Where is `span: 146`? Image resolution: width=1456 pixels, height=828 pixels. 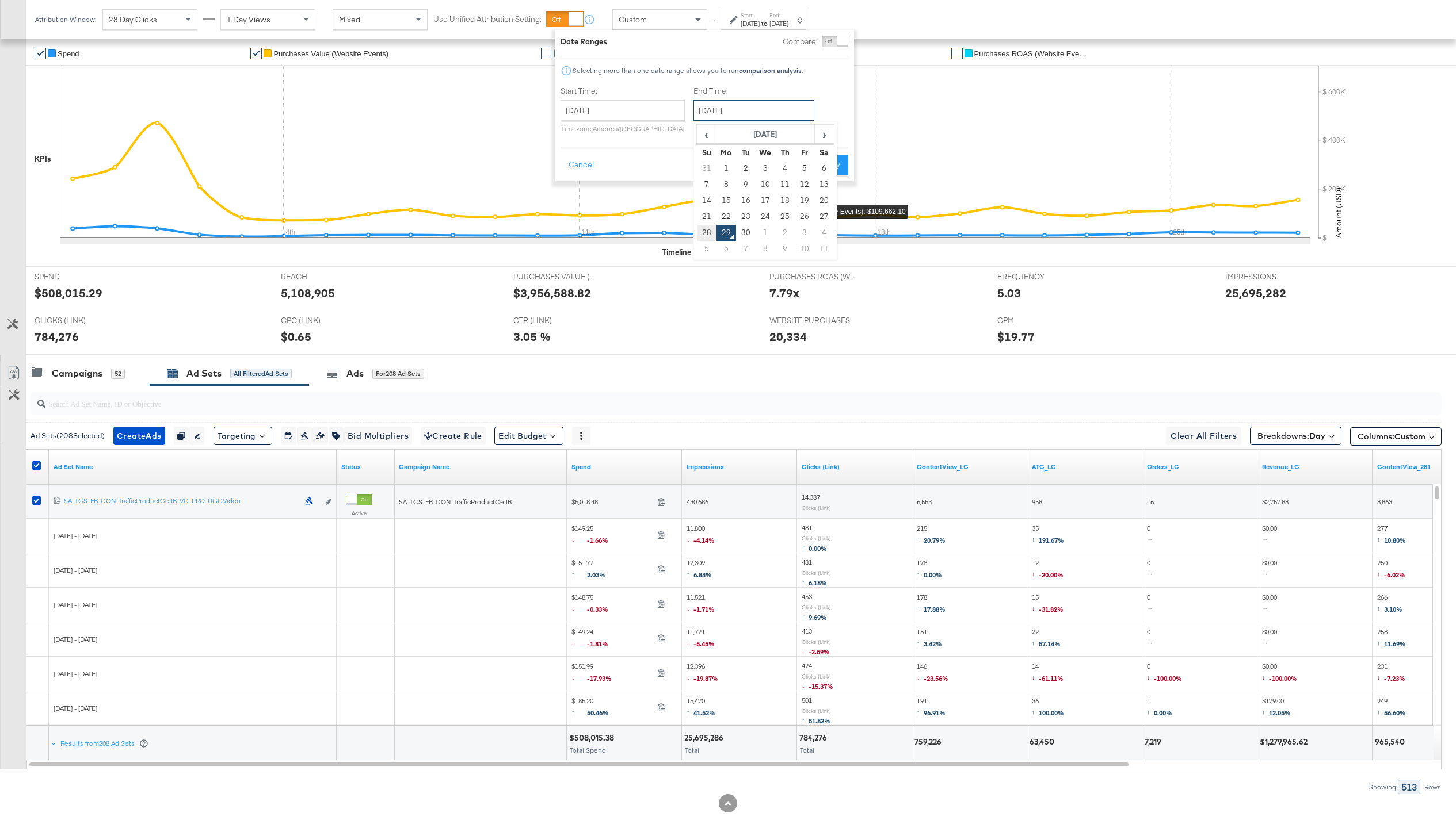 span: 146 is located at coordinates (932, 673).